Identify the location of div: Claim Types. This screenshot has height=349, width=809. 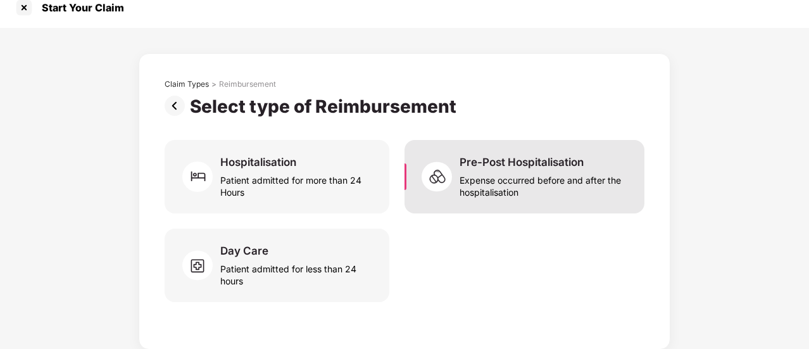
(187, 84).